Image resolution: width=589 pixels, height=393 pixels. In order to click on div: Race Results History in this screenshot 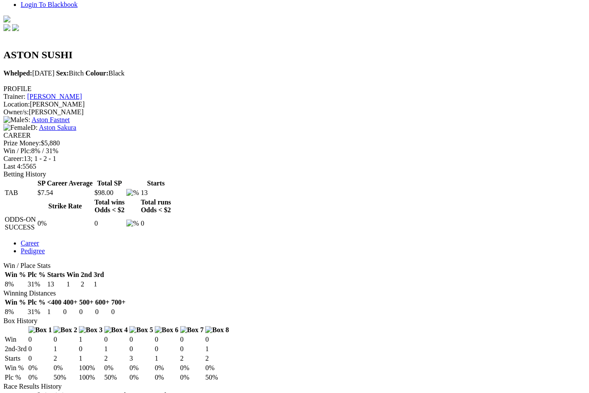, I will do `click(295, 387)`.